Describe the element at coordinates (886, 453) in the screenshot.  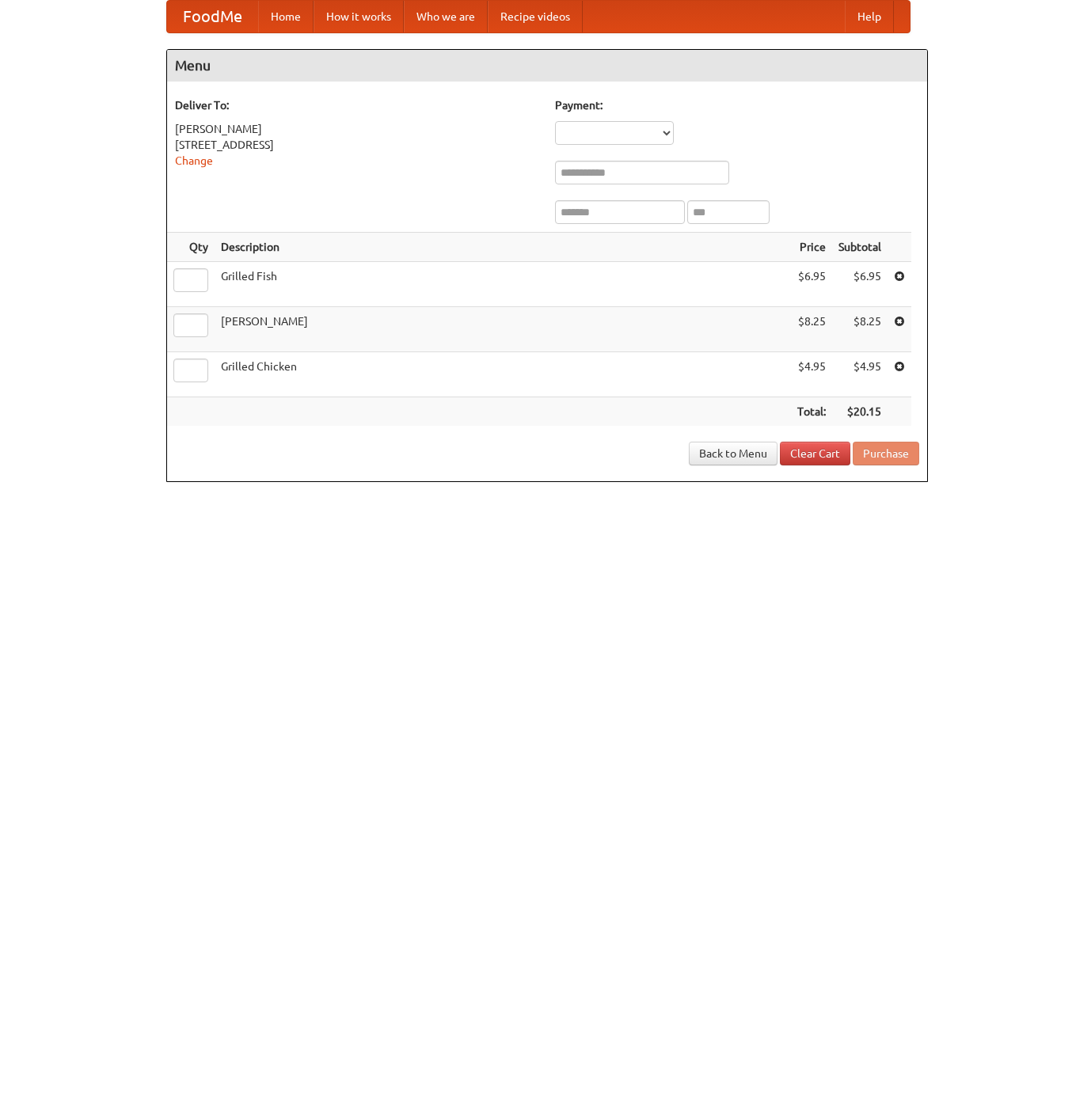
I see `button: Purchase` at that location.